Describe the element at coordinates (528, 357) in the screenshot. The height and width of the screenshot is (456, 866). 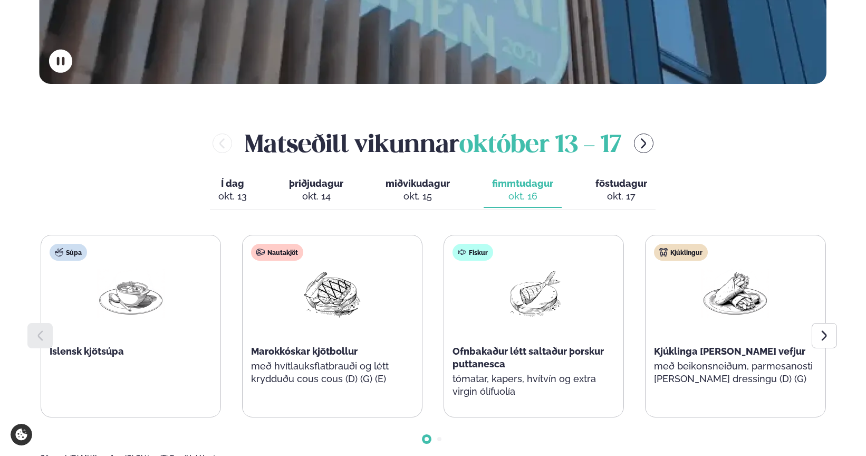
I see `span: Ofnbakaður létt saltaður þorskur puttanesca` at that location.